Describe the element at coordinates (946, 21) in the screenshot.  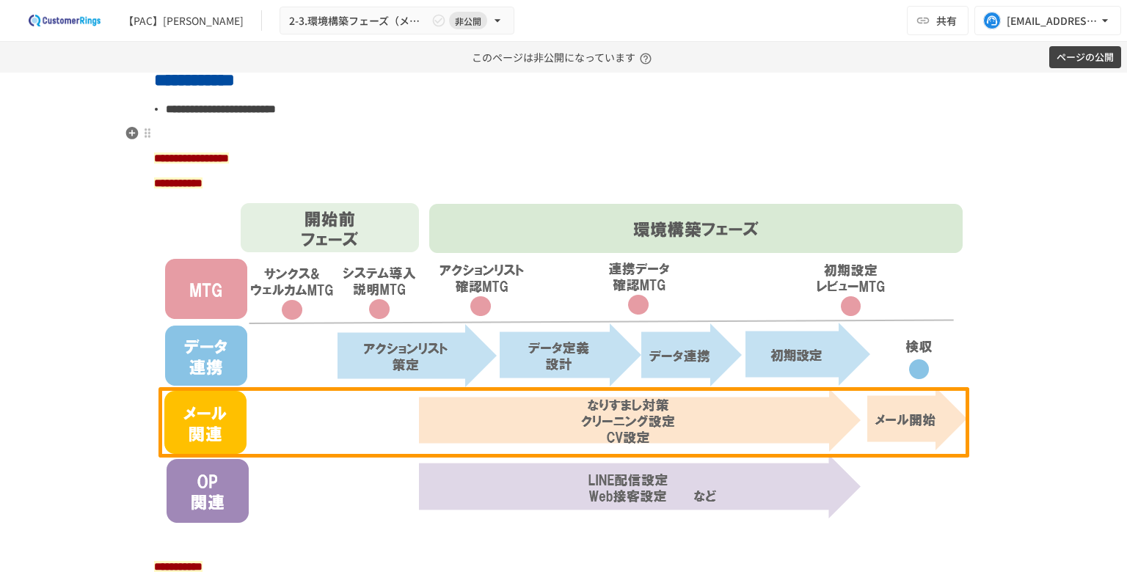
I see `span: 共有` at that location.